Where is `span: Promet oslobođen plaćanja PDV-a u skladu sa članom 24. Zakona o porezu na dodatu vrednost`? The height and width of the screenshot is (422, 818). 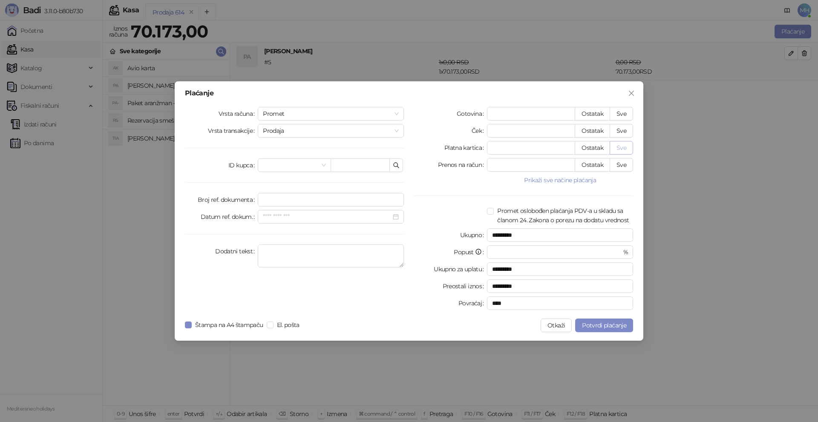
span: Promet oslobođen plaćanja PDV-a u skladu sa članom 24. Zakona o porezu na dodatu vrednost is located at coordinates (563, 216).